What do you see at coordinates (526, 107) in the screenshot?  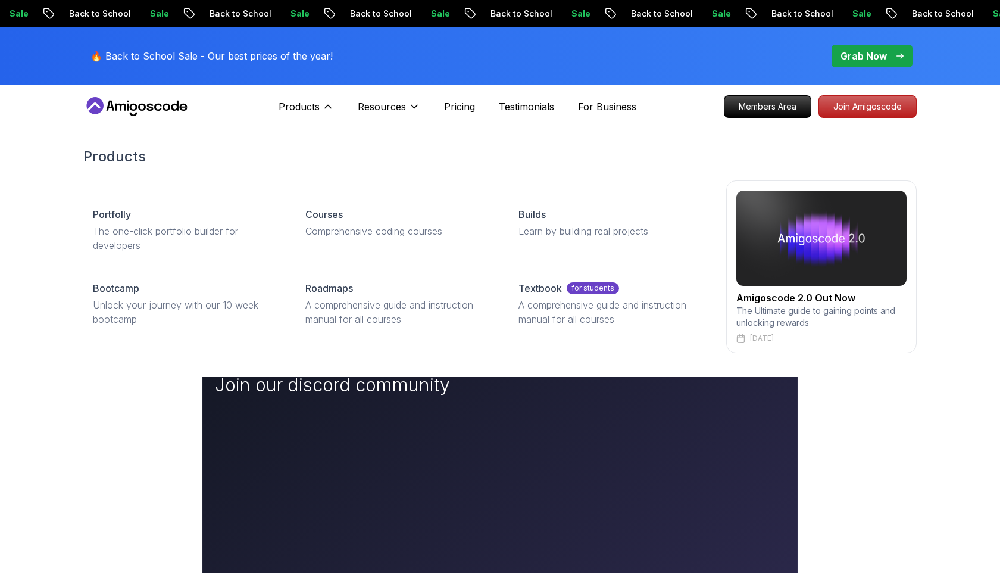 I see `p: Testimonials` at bounding box center [526, 107].